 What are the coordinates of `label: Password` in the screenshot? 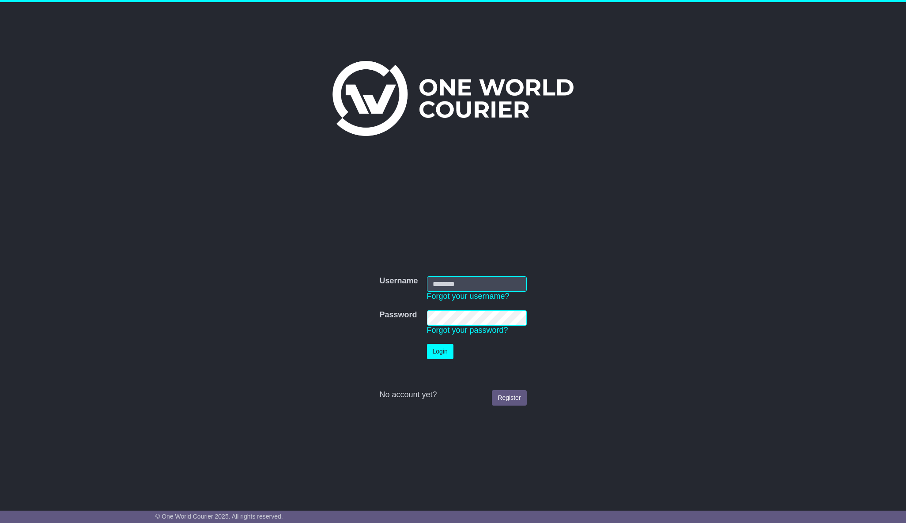 It's located at (398, 315).